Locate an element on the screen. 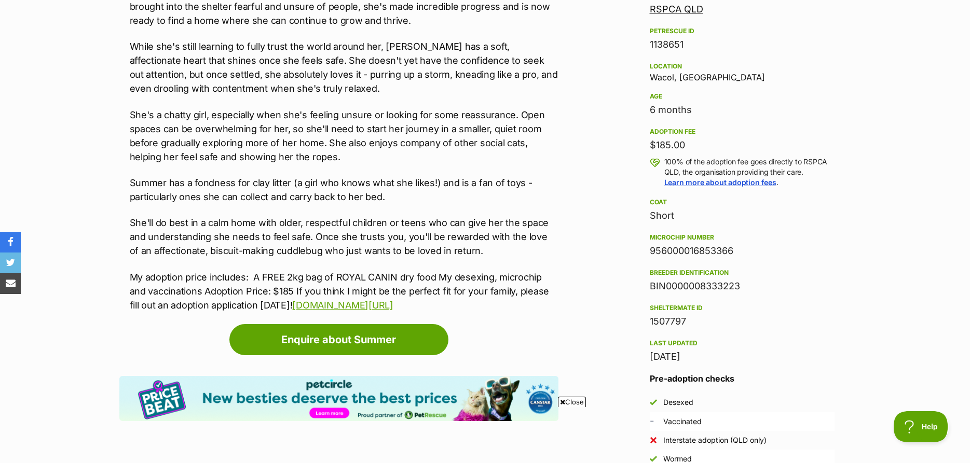 This screenshot has height=463, width=970. div: Desexed is located at coordinates (678, 403).